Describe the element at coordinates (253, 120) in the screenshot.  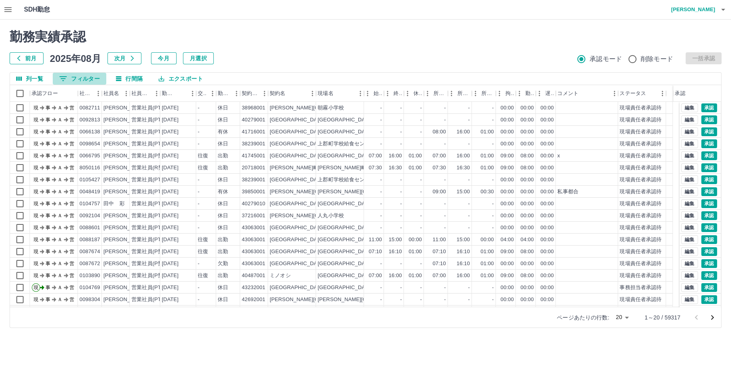
I see `div: 40279001` at that location.